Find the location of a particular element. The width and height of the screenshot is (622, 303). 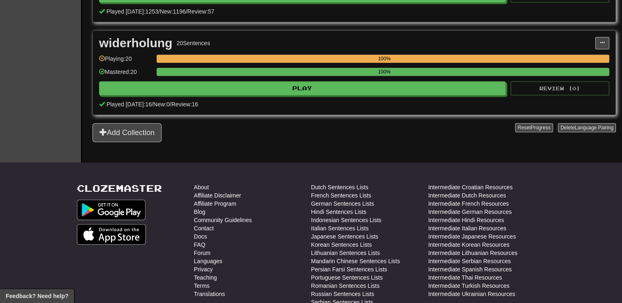

a: Intermediate Serbian Resources is located at coordinates (469, 261).